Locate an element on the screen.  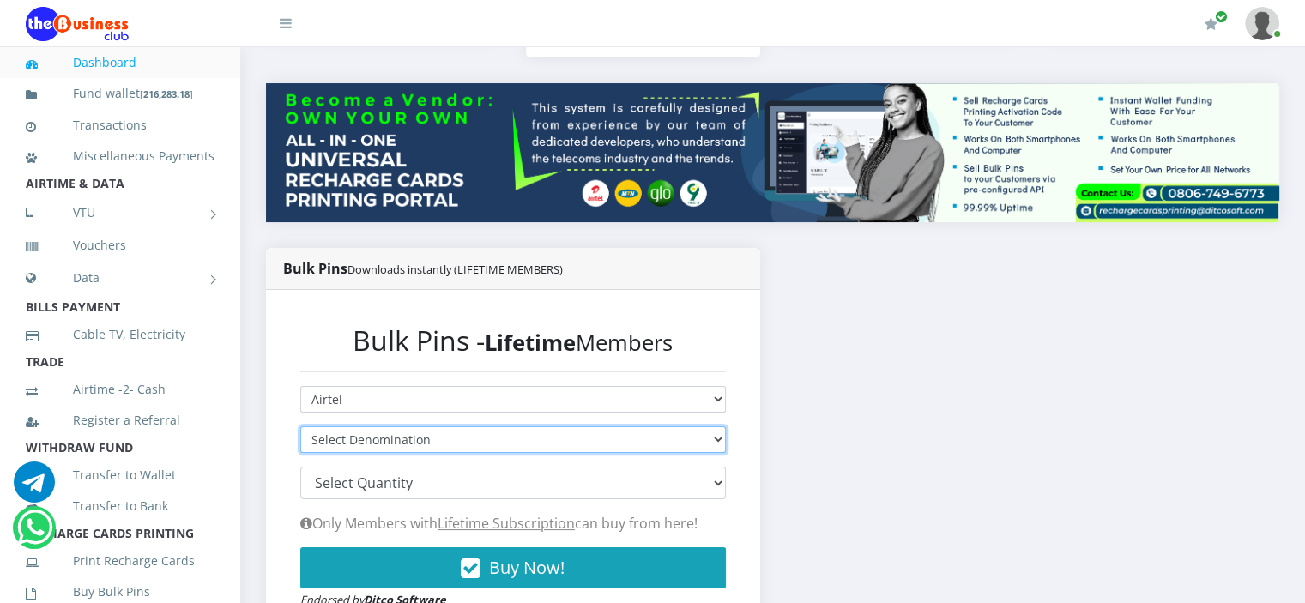
a: Miscellaneous Payments is located at coordinates (120, 156).